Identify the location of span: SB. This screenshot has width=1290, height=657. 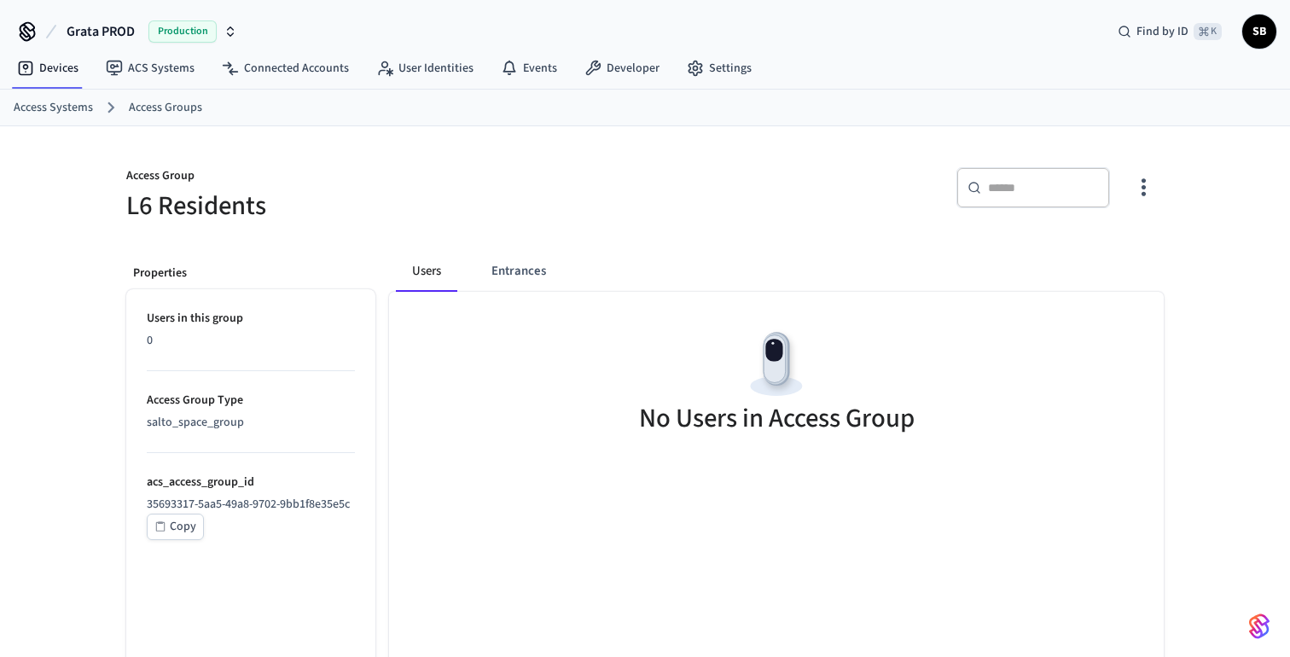
(1259, 32).